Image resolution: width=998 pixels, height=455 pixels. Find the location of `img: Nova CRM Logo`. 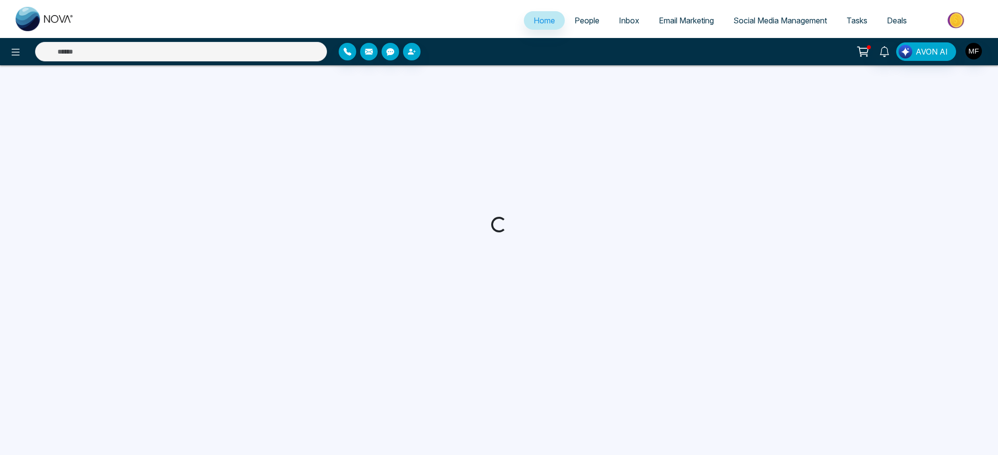

img: Nova CRM Logo is located at coordinates (45, 19).